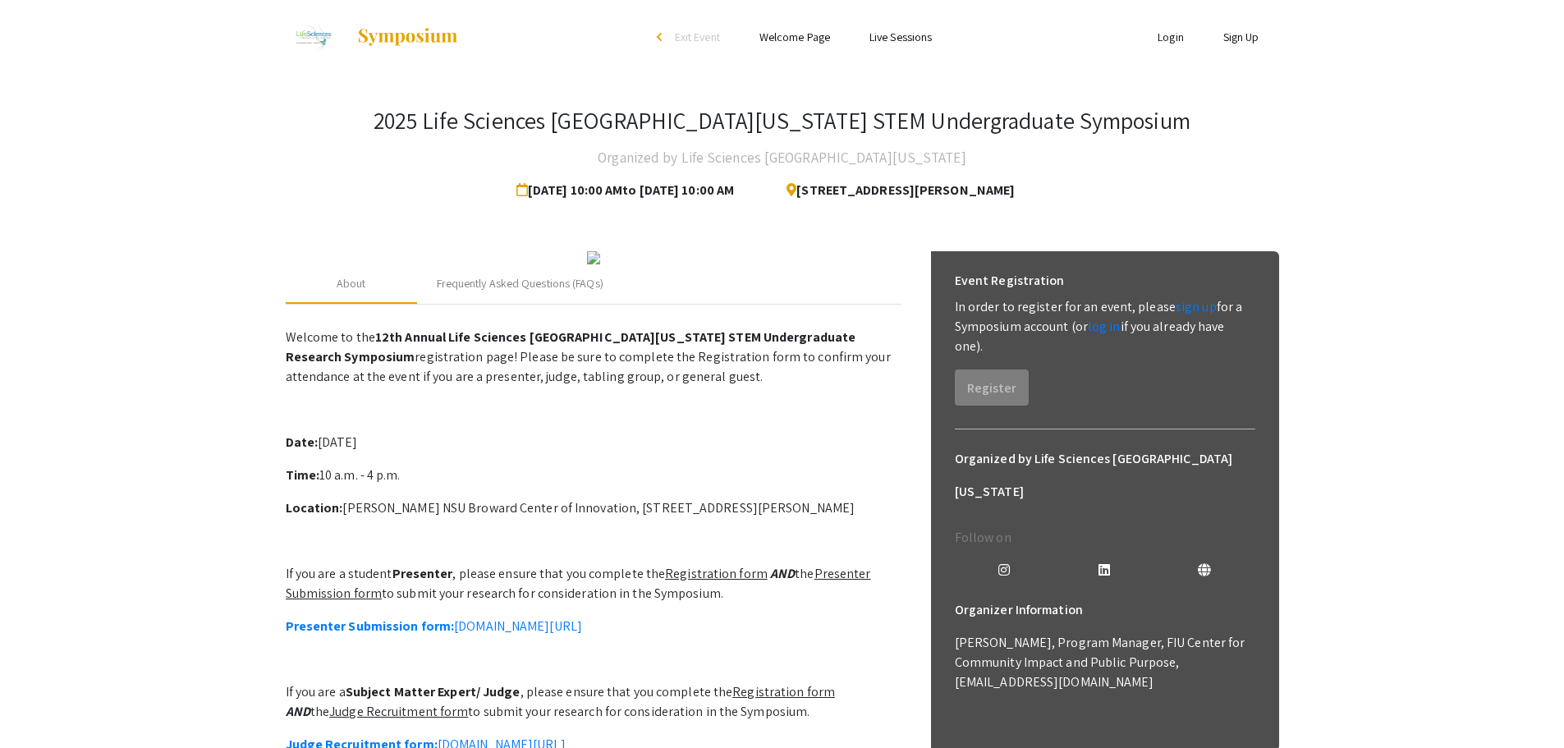 The width and height of the screenshot is (1564, 748). What do you see at coordinates (302, 442) in the screenshot?
I see `strong: Date:` at bounding box center [302, 442].